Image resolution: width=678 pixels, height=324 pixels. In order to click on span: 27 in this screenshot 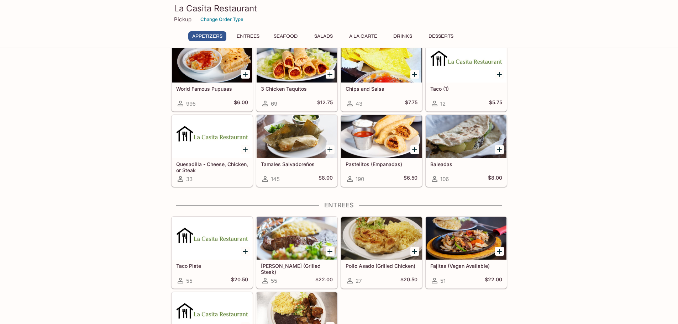, I will do `click(359, 281)`.